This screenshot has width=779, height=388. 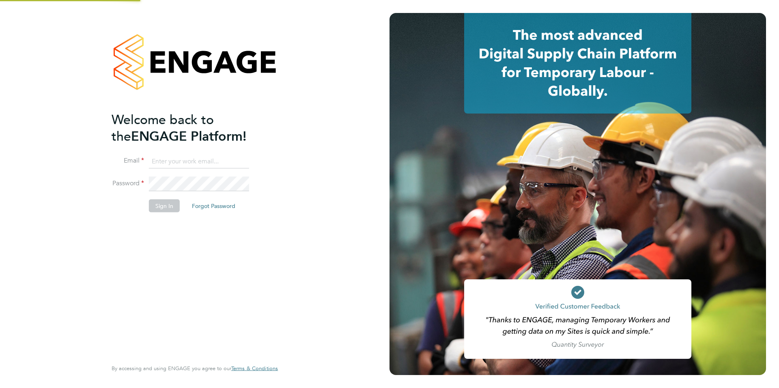 I want to click on input: Enter your work email..., so click(x=199, y=162).